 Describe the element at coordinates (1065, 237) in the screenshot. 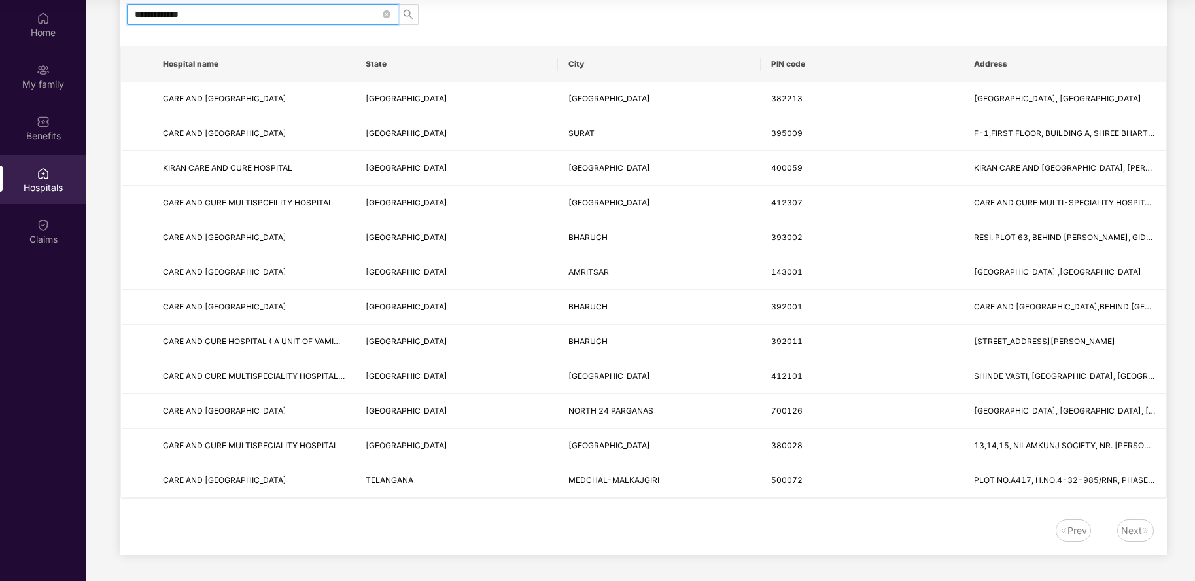

I see `td: RESI. PLOT 63, BEHIND MANAV MADIR, GIDC, ANKLESHWAR` at that location.